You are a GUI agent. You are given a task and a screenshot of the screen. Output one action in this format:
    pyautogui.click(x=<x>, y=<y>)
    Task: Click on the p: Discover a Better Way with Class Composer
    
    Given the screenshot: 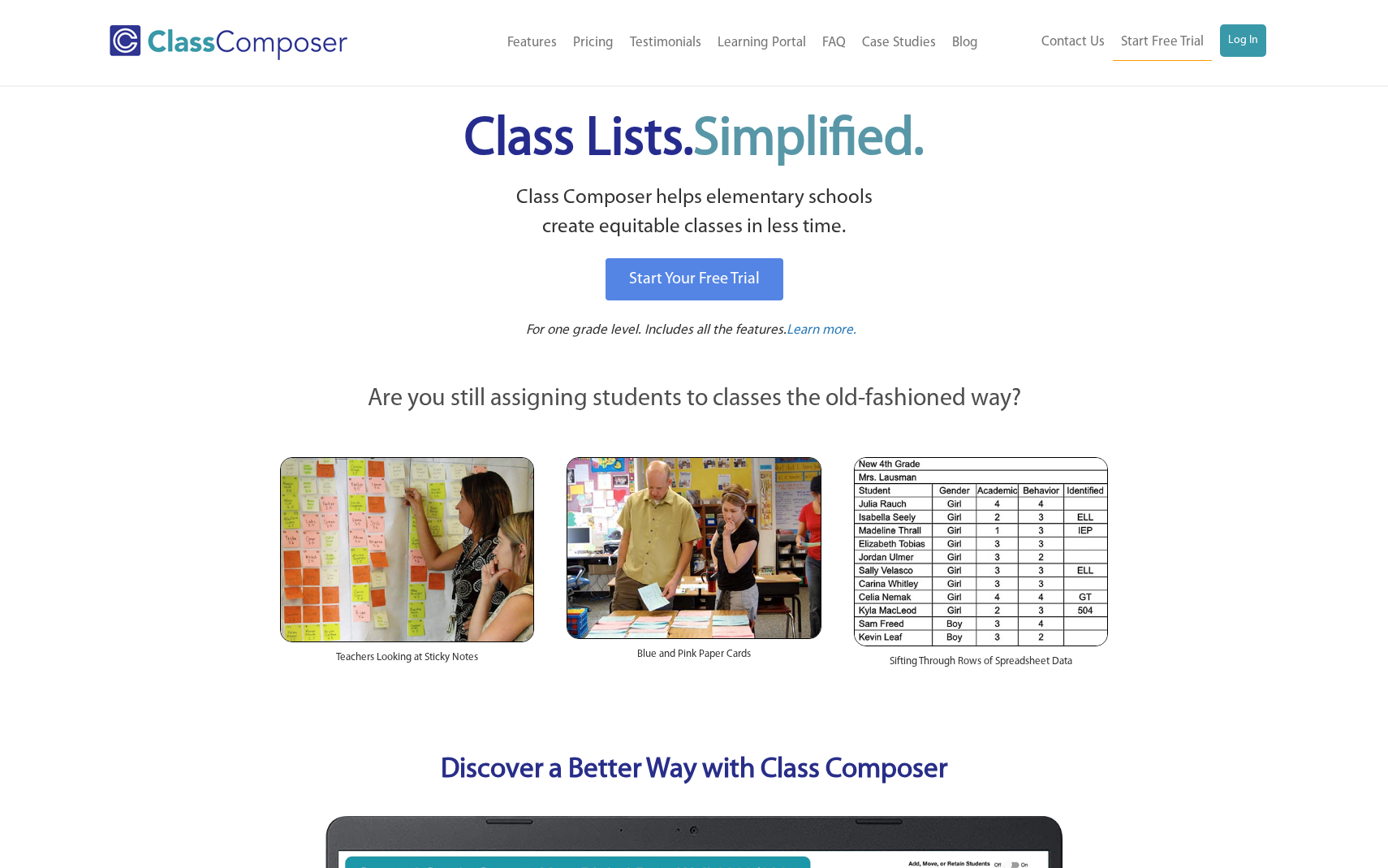 What is the action you would take?
    pyautogui.click(x=694, y=770)
    